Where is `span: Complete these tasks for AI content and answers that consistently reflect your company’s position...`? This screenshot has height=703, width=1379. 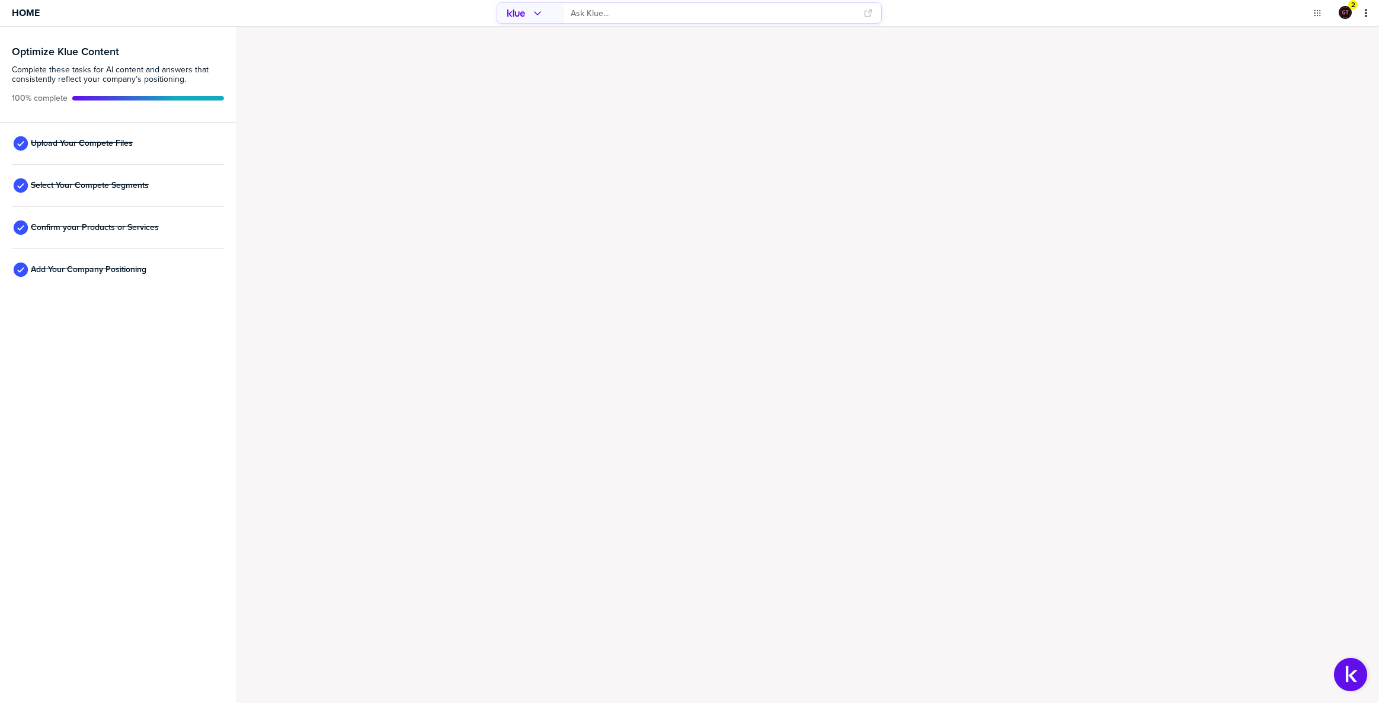
span: Complete these tasks for AI content and answers that consistently reflect your company’s position... is located at coordinates (118, 75).